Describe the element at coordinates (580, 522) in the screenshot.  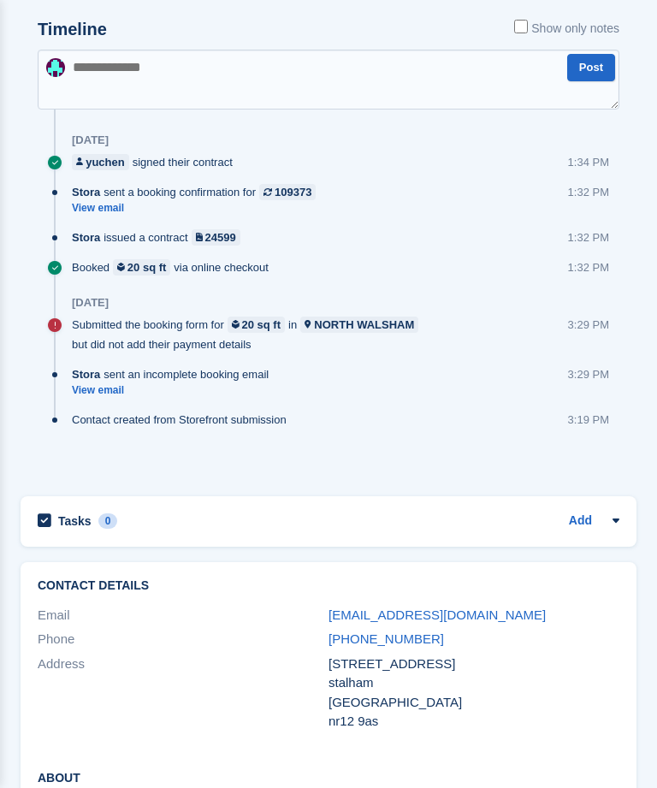
I see `a: Add` at that location.